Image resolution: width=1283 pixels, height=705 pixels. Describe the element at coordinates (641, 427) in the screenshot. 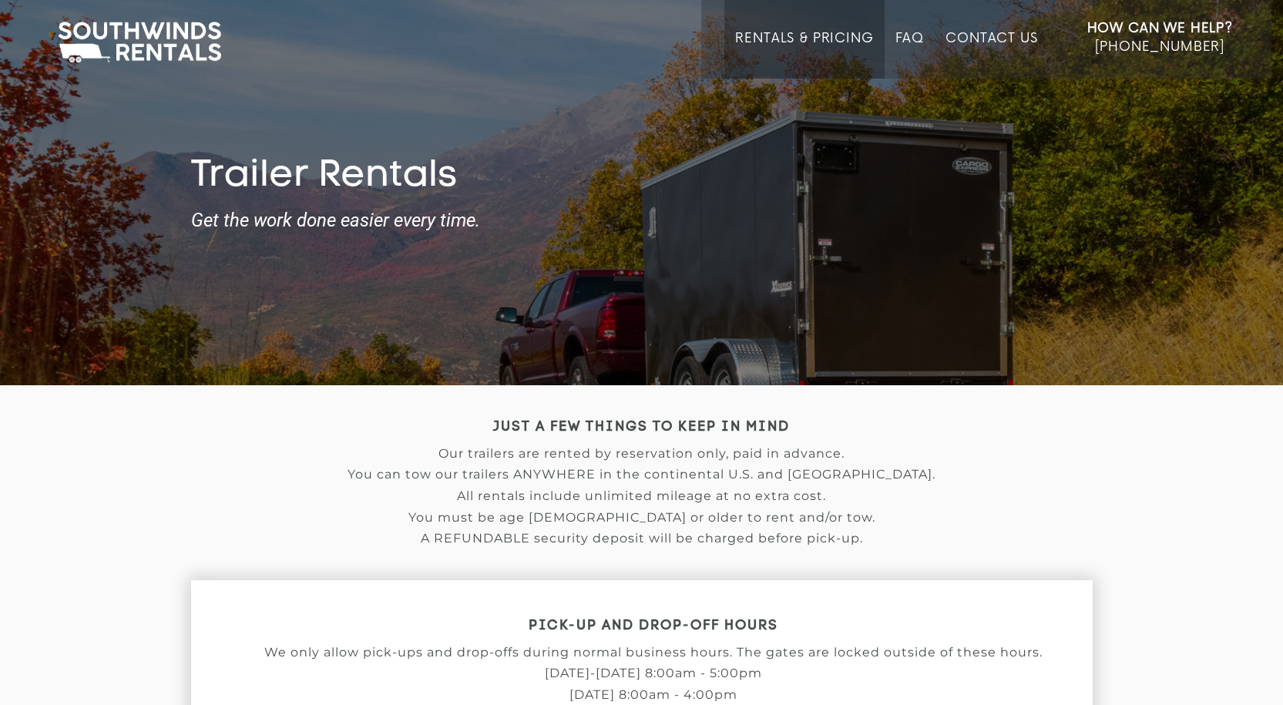

I see `strong: JUST A FEW THINGS TO KEEP IN MIND` at that location.